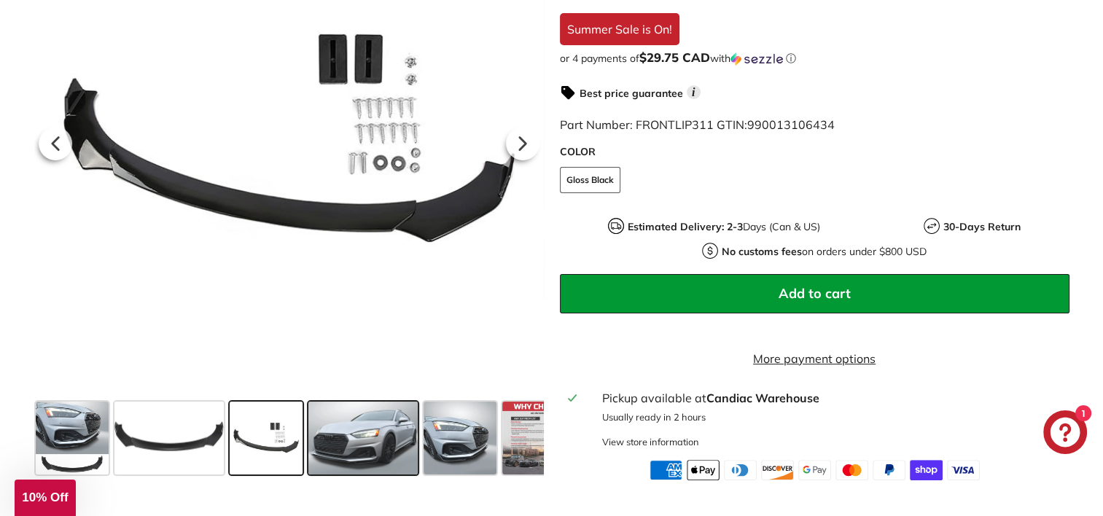  I want to click on strong: 30-Days Return, so click(982, 227).